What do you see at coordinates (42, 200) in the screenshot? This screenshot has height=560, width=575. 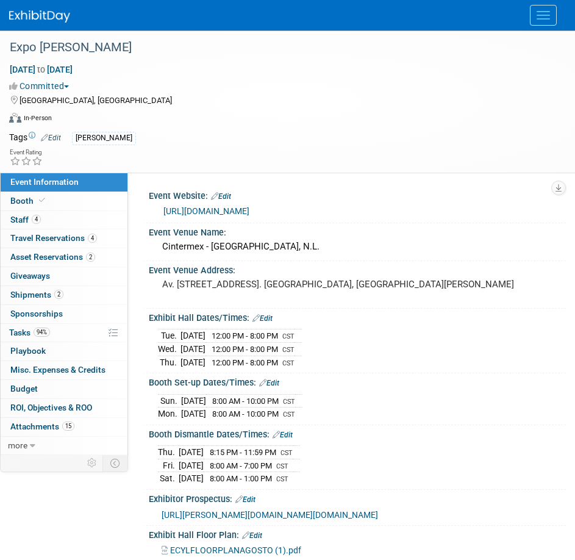 I see `i: Booth reservation complete` at bounding box center [42, 200].